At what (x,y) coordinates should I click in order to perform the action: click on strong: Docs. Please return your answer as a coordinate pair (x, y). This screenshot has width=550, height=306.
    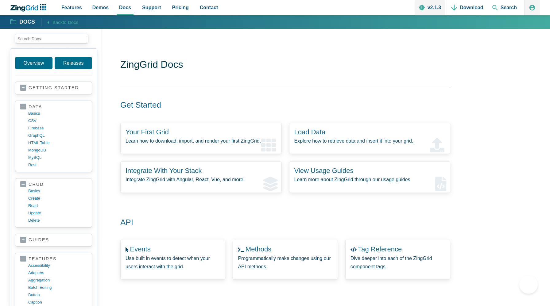
    Looking at the image, I should click on (27, 22).